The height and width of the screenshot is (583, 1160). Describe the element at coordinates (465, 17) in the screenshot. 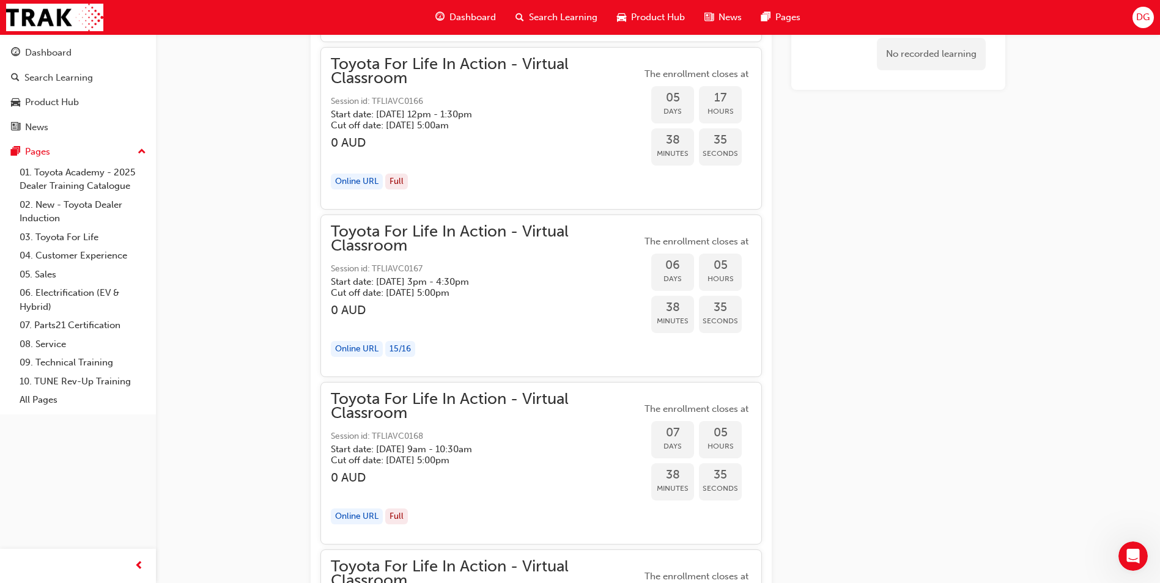

I see `a: guage-iconDashboard` at that location.